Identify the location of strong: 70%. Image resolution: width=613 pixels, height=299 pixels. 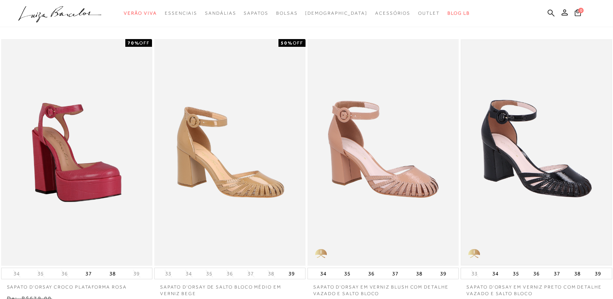
(133, 43).